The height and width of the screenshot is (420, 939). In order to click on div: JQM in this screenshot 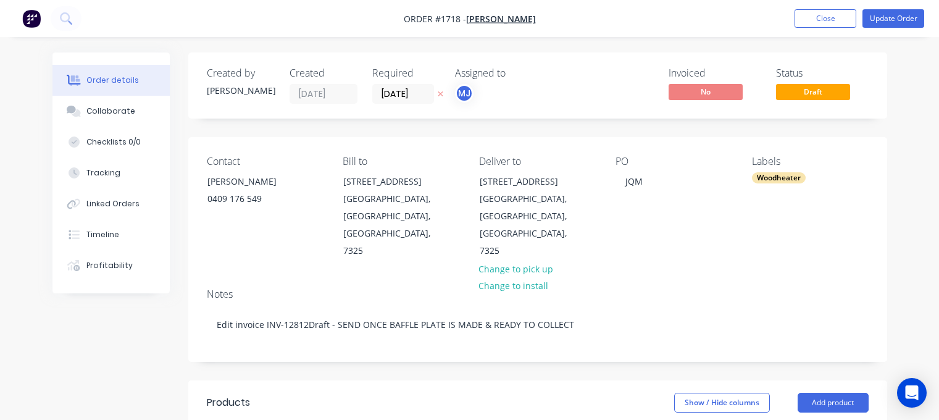, I will do `click(634, 181)`.